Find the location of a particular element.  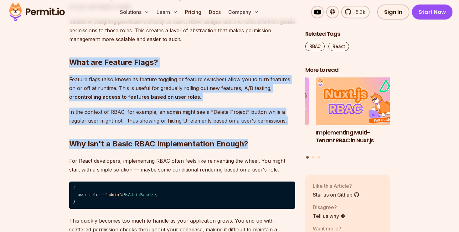

a: Star us on Github is located at coordinates (336, 195).